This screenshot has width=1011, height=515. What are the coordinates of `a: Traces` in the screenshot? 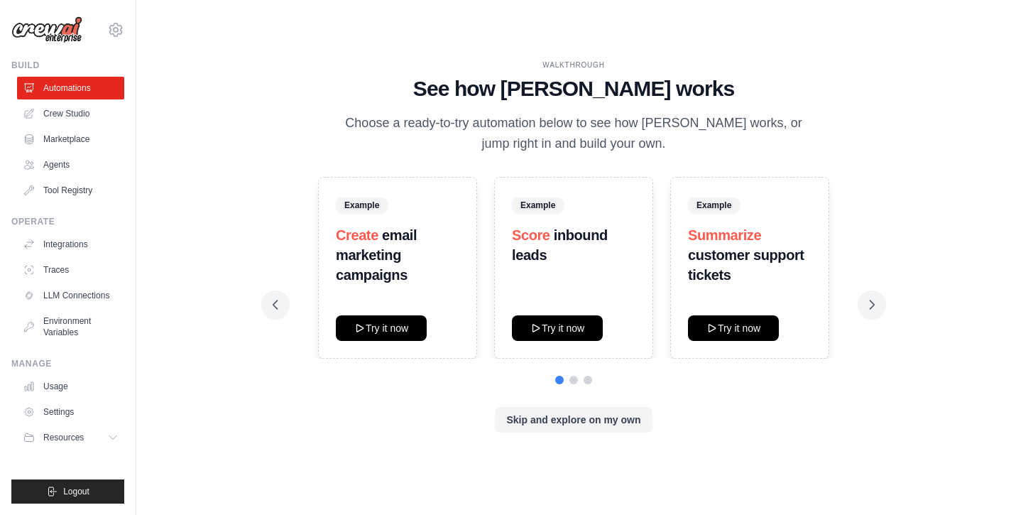 It's located at (70, 270).